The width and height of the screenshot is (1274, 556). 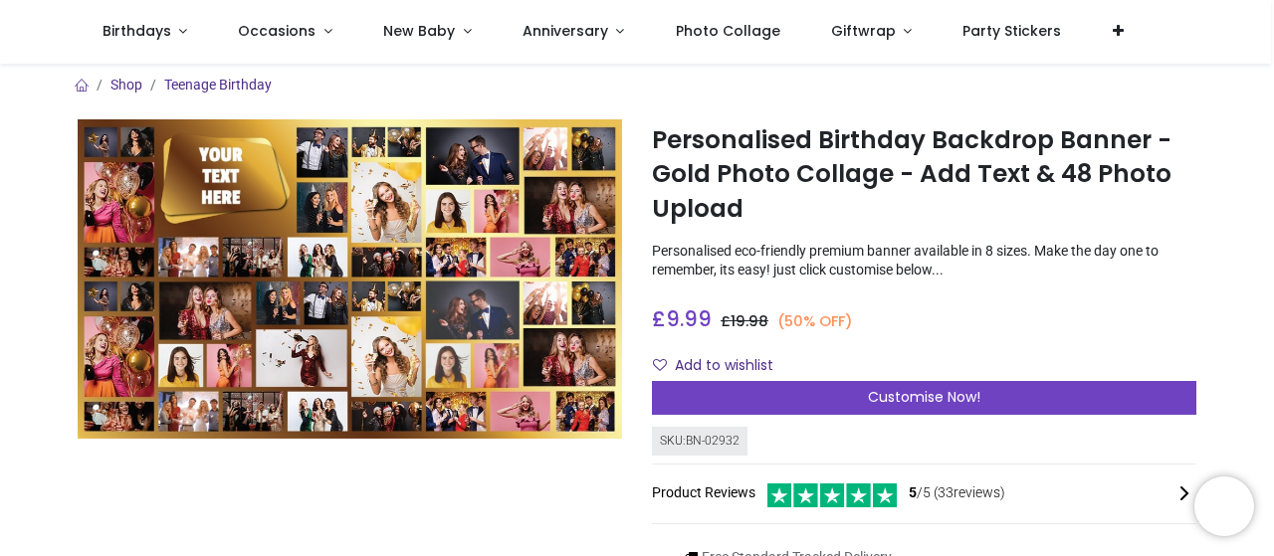 What do you see at coordinates (126, 85) in the screenshot?
I see `a: Shop` at bounding box center [126, 85].